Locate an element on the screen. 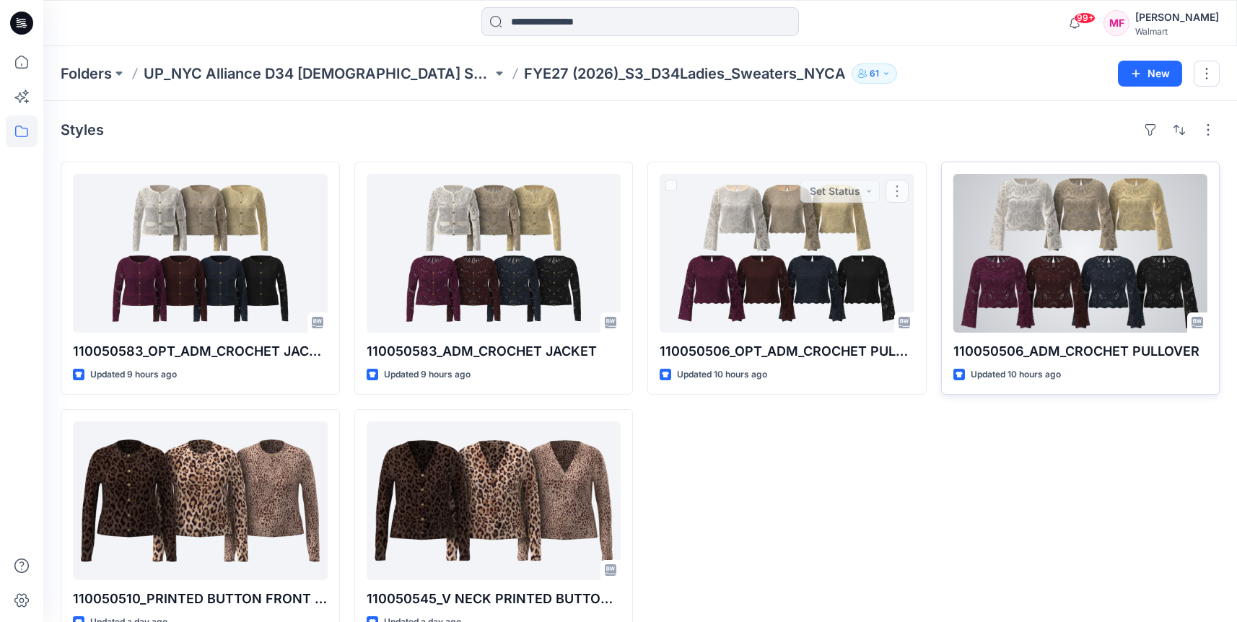  a: 110050506_ADM_CROCHET PULLOVER is located at coordinates (1080, 253).